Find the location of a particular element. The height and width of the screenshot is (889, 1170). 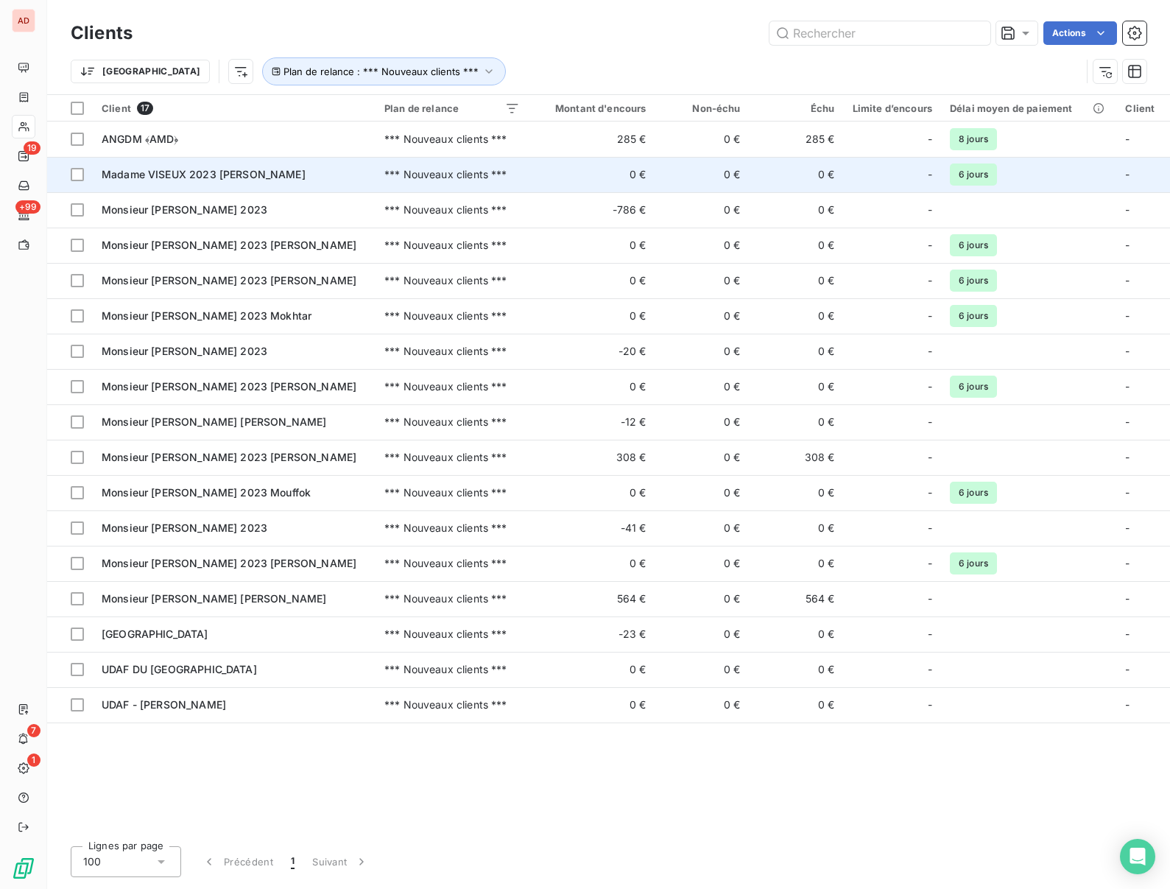

td: 564 € is located at coordinates (797, 599).